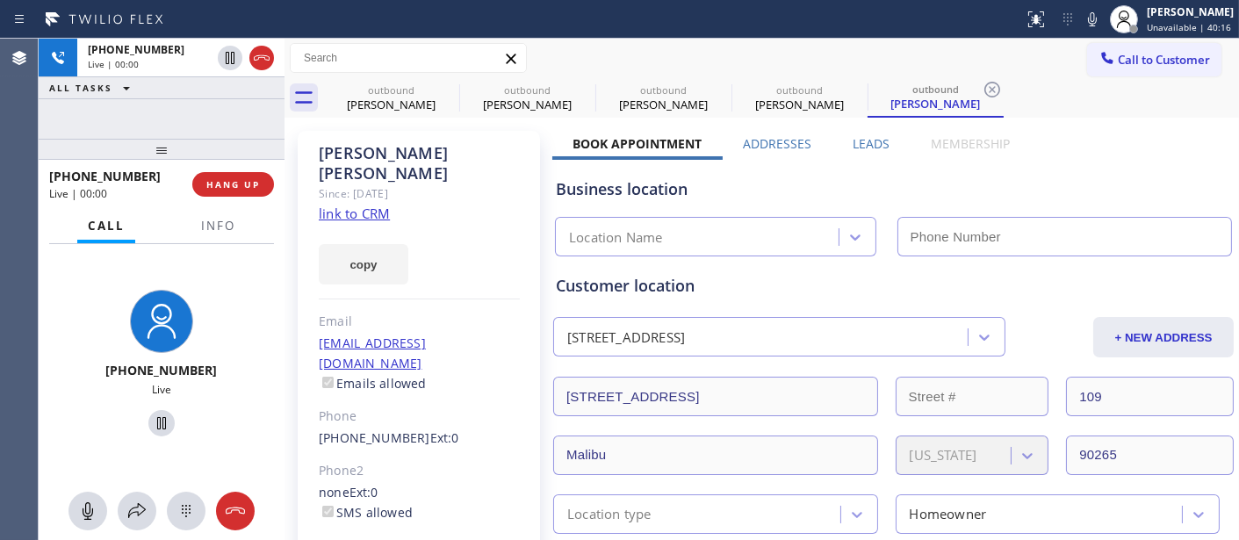 The height and width of the screenshot is (540, 1239). I want to click on button: ALL TASKS, so click(93, 88).